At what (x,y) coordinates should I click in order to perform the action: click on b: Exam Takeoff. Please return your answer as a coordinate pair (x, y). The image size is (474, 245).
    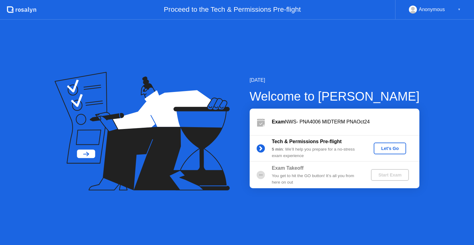
    Looking at the image, I should click on (288, 168).